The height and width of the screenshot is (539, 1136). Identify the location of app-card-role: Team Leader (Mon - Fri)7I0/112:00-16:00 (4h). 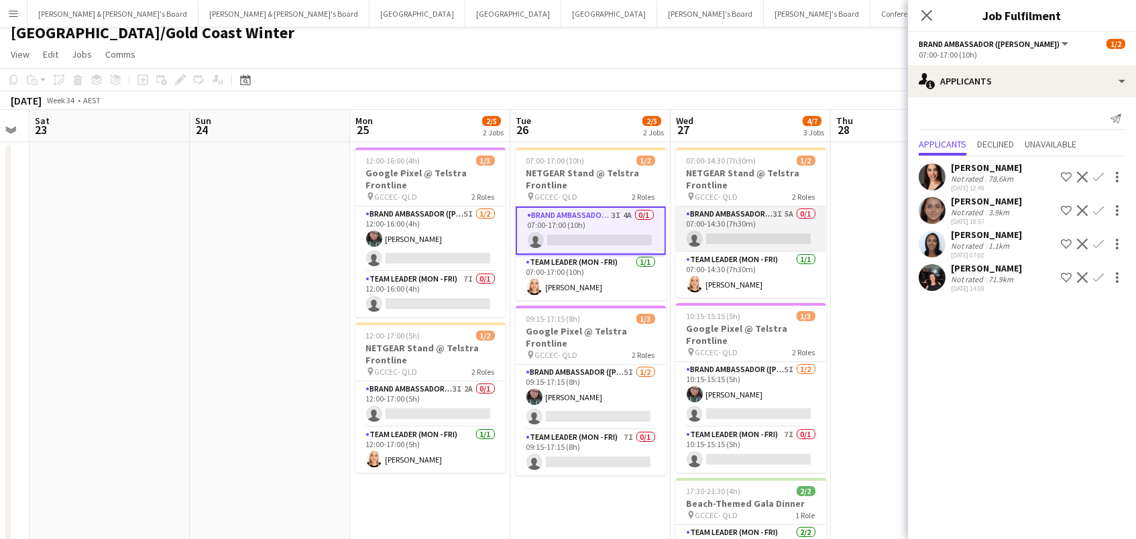
(431, 294).